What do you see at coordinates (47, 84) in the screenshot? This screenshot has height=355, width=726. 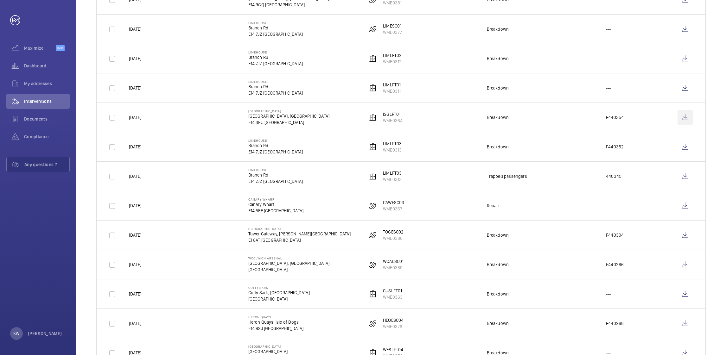 I see `span: My addresses` at bounding box center [47, 84].